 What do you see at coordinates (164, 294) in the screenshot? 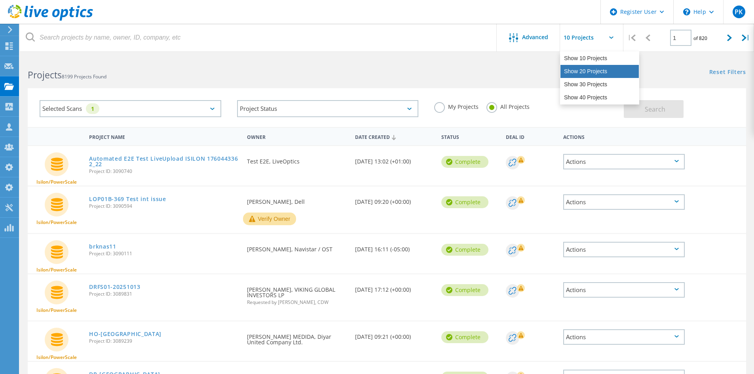
I see `span: Project ID: 3089831` at bounding box center [164, 294].